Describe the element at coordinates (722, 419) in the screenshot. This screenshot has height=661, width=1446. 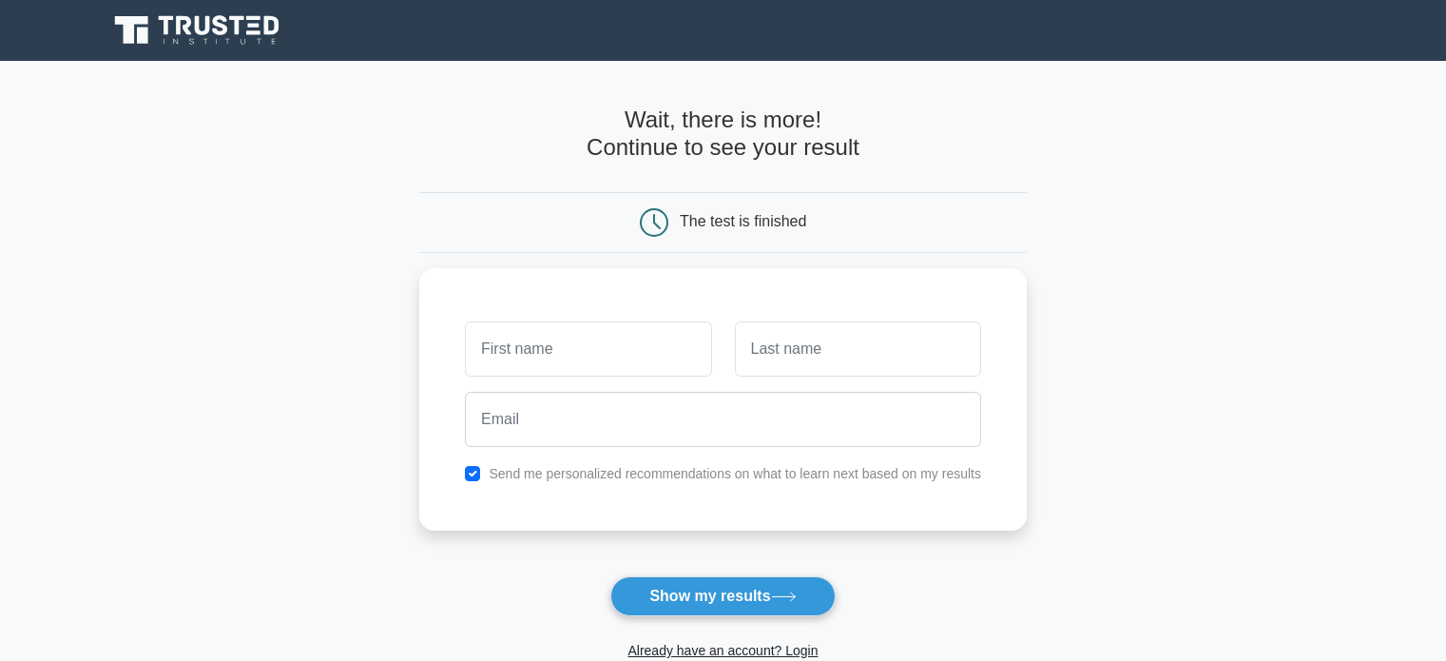
I see `input: Email` at that location.